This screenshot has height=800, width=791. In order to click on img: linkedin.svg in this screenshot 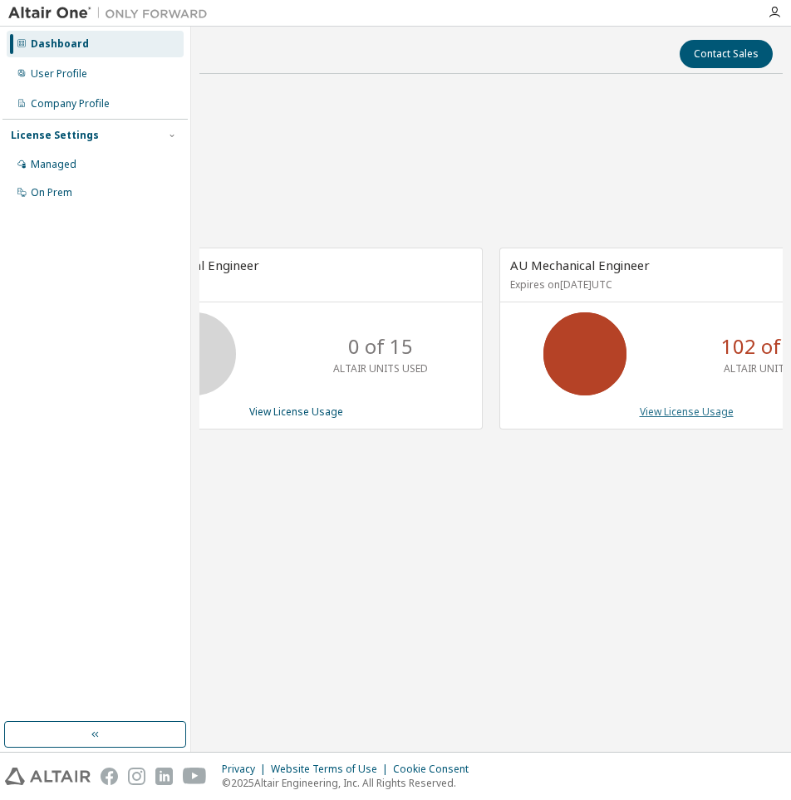, I will do `click(164, 776)`.